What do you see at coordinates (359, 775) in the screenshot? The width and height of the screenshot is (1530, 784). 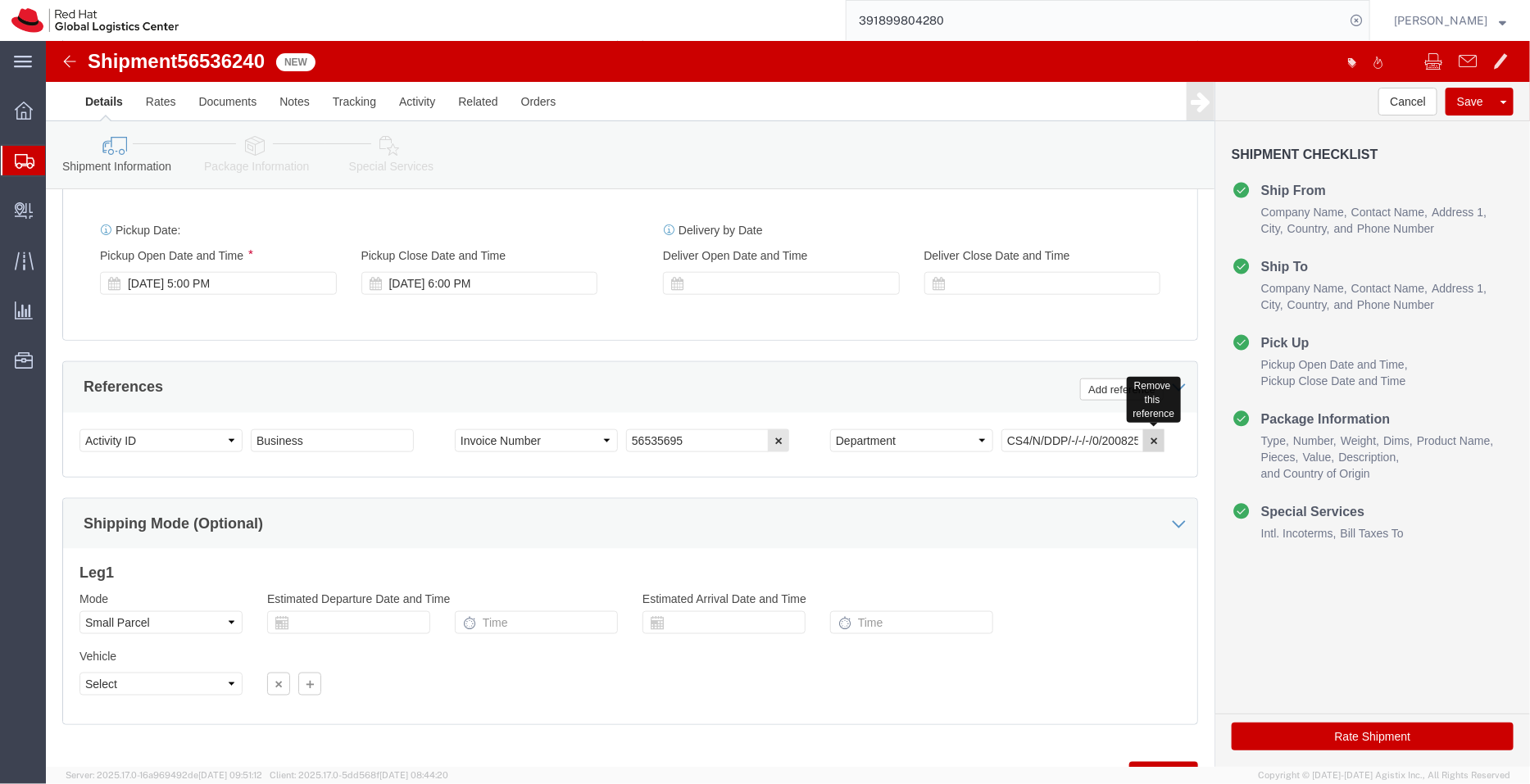 I see `span: Client: 2025.17.0-5dd568f` at bounding box center [359, 775].